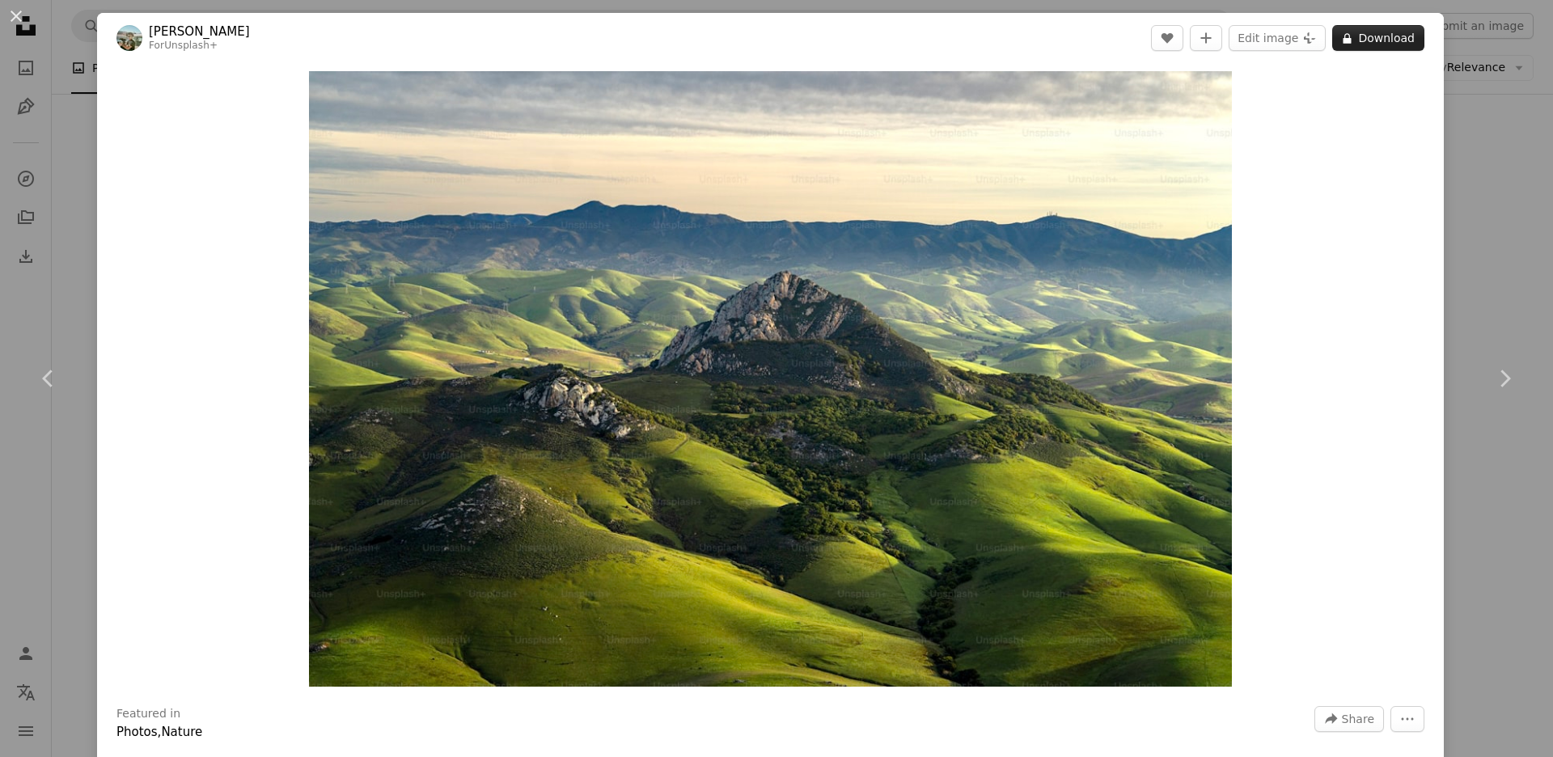  What do you see at coordinates (1206, 38) in the screenshot?
I see `button: Add to Collection` at bounding box center [1206, 38].